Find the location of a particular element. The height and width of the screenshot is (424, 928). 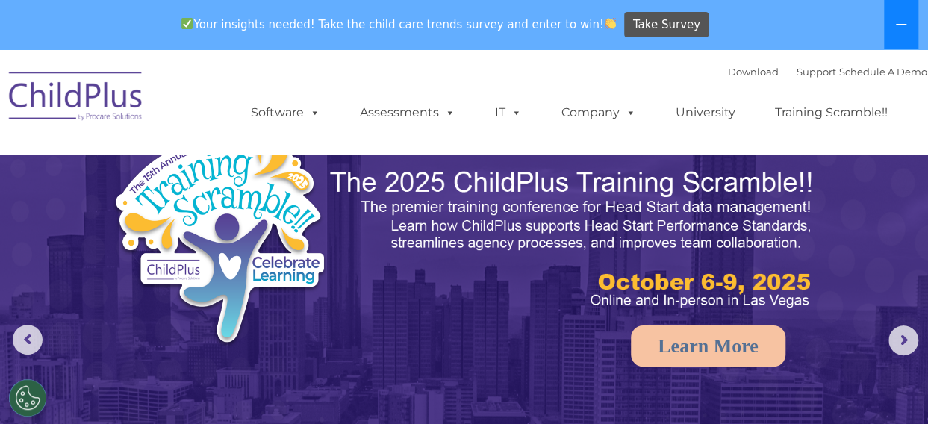

span: Phone number is located at coordinates (239, 165).